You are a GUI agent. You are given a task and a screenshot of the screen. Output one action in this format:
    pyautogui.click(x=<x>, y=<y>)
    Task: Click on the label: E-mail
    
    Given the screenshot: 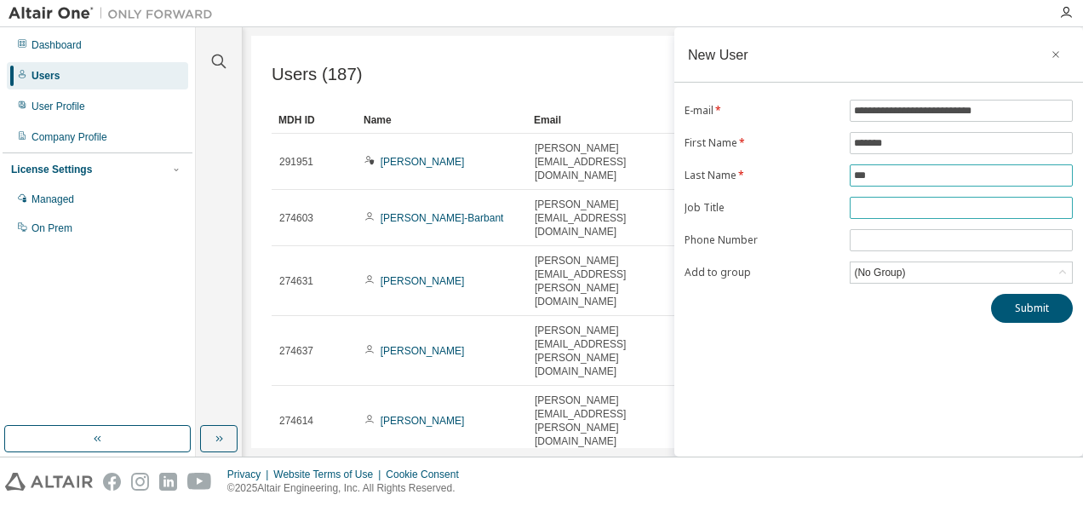 What is the action you would take?
    pyautogui.click(x=762, y=111)
    